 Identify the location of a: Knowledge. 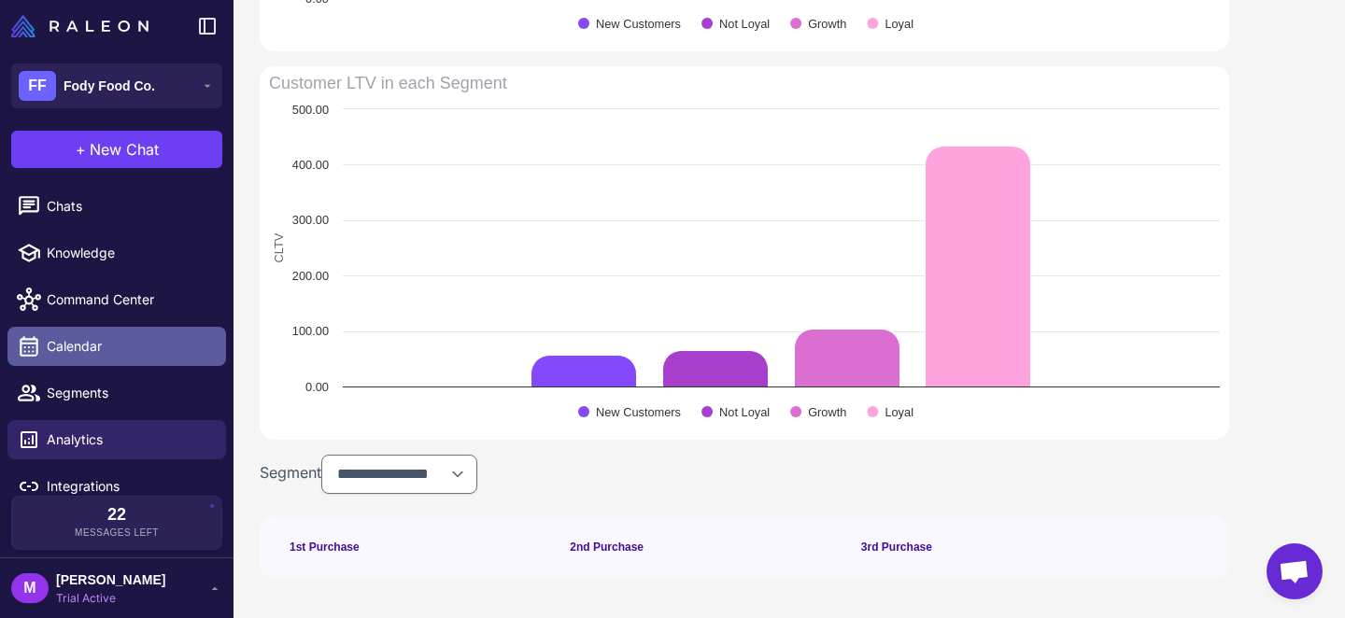
(117, 253).